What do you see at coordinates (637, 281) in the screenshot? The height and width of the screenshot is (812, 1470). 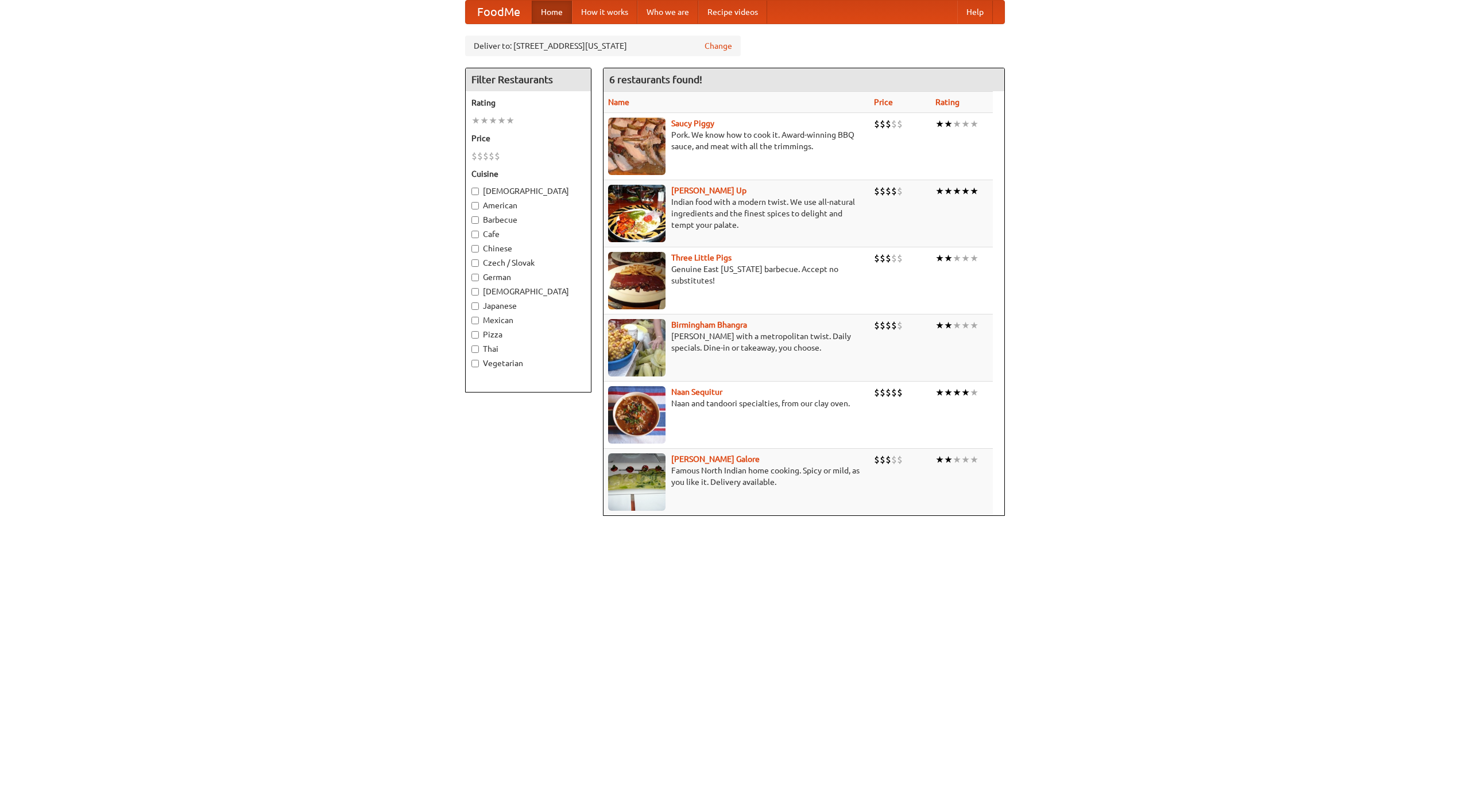 I see `img: littlepigs.jpg` at bounding box center [637, 281].